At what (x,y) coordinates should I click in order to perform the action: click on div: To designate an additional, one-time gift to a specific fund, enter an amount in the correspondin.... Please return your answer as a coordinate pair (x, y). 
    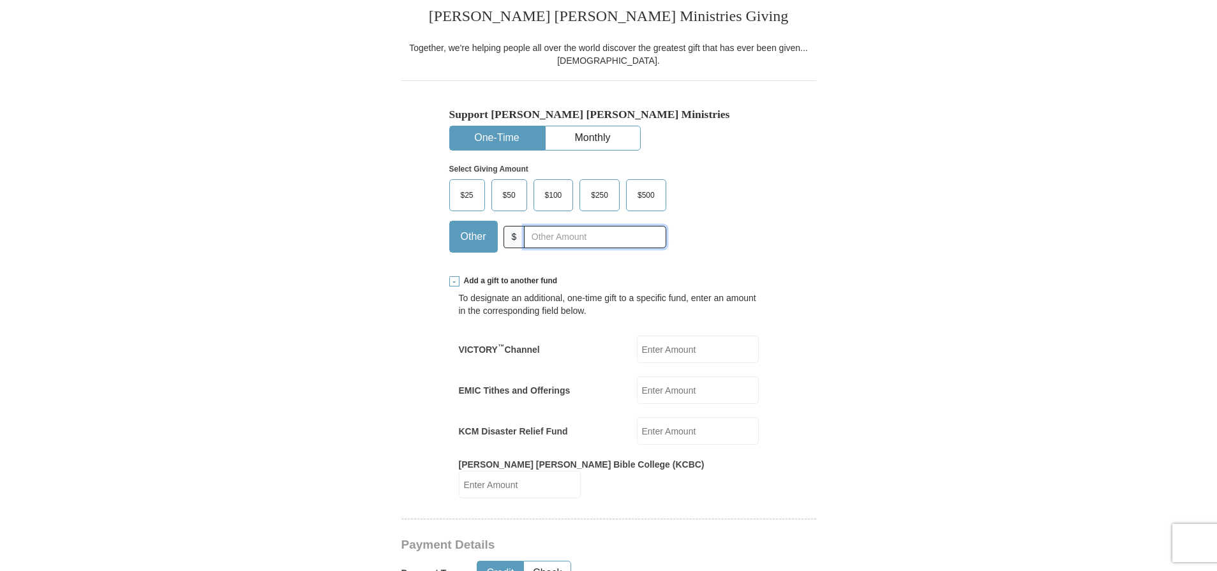
    Looking at the image, I should click on (609, 304).